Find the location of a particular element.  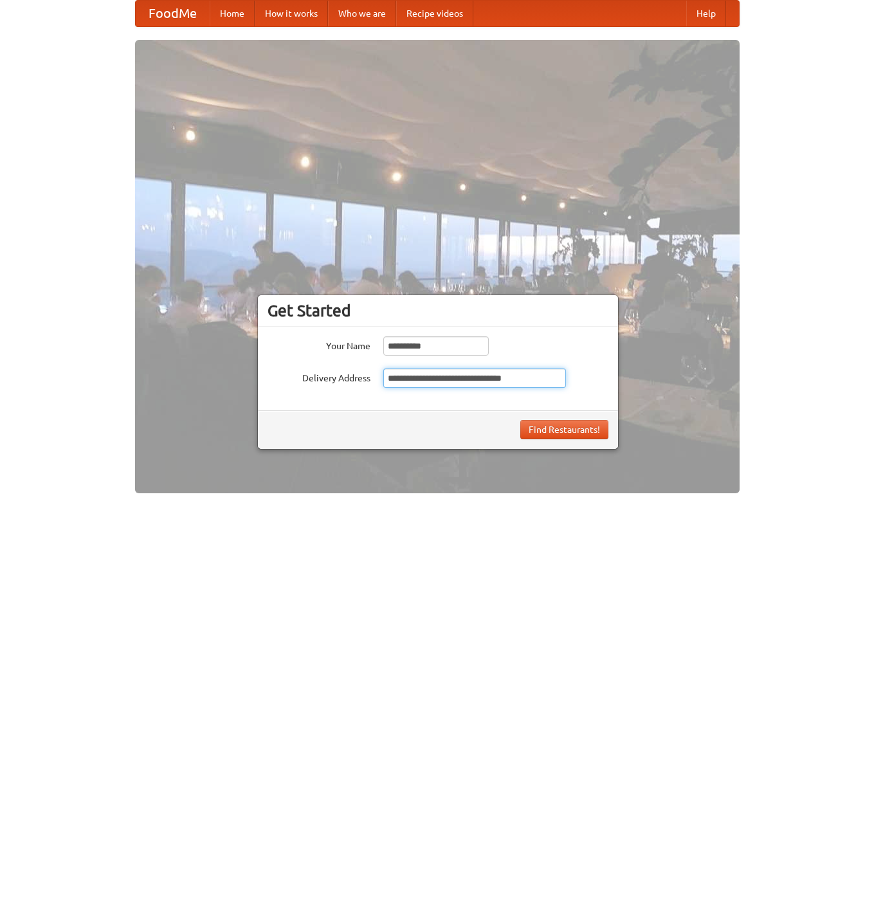

label: Your Name is located at coordinates (319, 344).